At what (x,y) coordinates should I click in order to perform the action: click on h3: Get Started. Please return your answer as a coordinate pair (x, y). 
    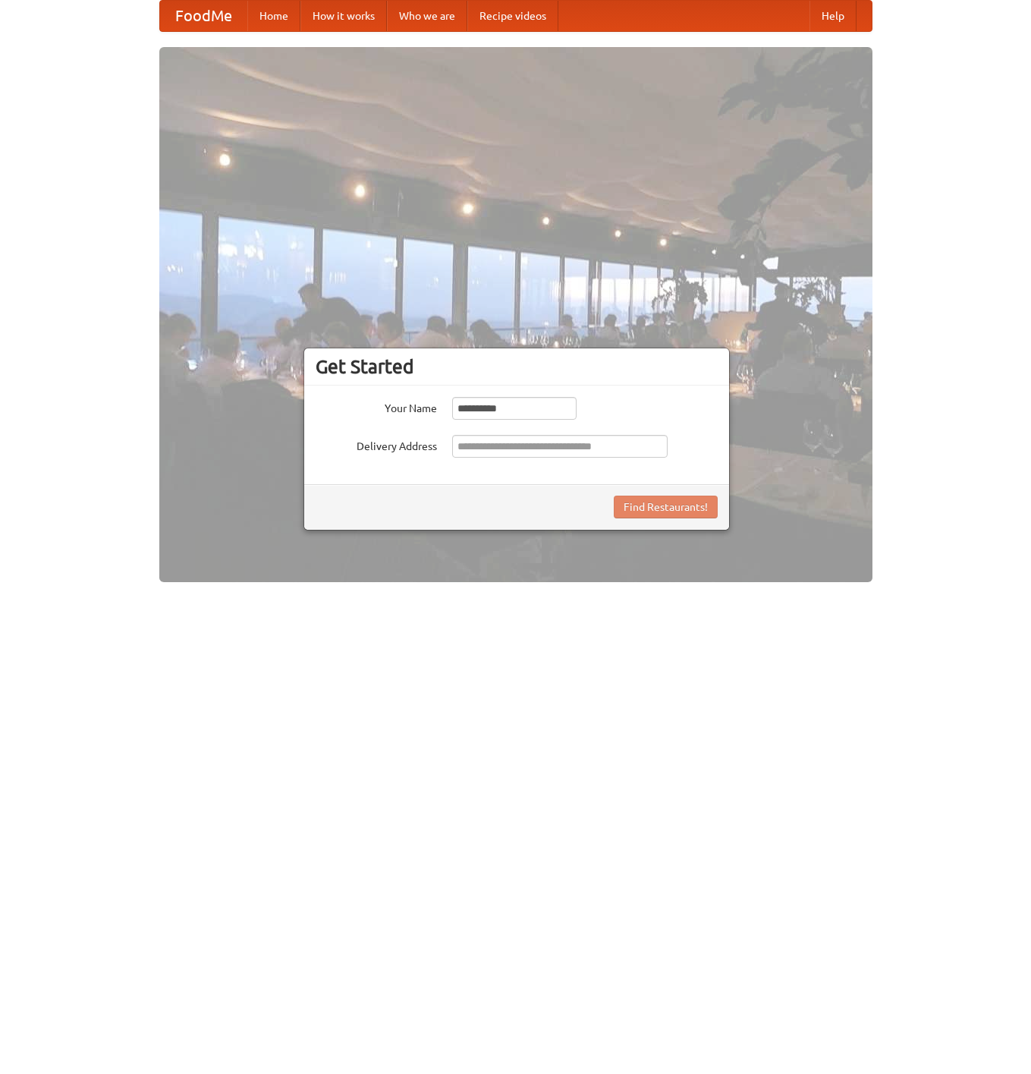
    Looking at the image, I should click on (517, 367).